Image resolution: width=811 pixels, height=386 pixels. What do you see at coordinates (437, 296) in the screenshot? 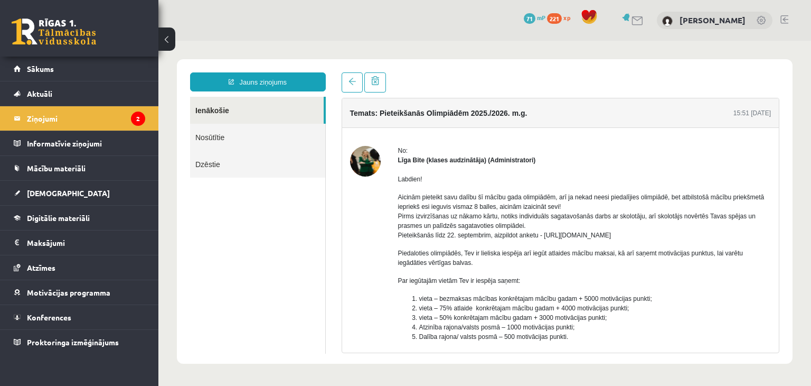
I see `li: Dalība rajona/ valsts posmā – 500 motivācijas punkti.` at bounding box center [437, 296].